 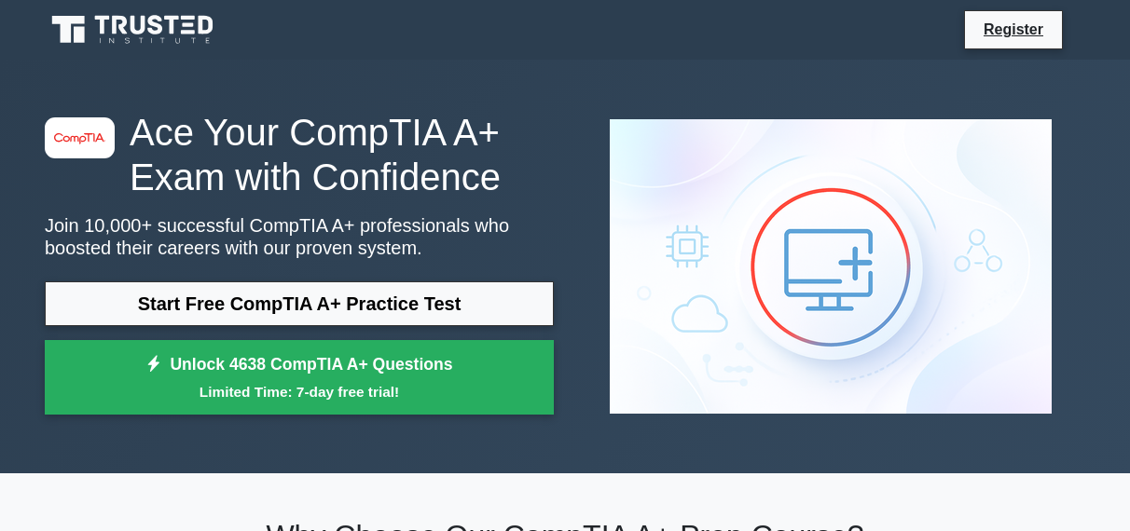 I want to click on a: Start Free CompTIA A+ Practice Test, so click(x=299, y=304).